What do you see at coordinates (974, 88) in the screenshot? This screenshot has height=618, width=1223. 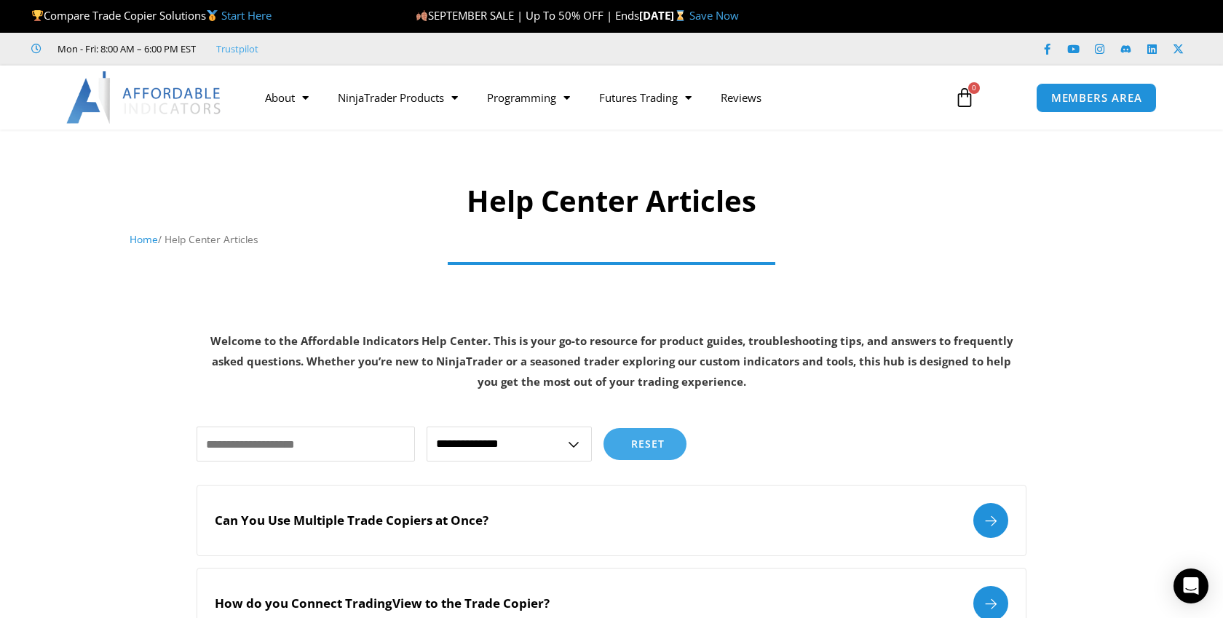 I see `span: 0` at bounding box center [974, 88].